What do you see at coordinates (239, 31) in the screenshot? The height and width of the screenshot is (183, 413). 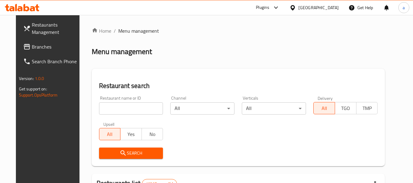 I see `nav: breadcrumb` at bounding box center [239, 31].